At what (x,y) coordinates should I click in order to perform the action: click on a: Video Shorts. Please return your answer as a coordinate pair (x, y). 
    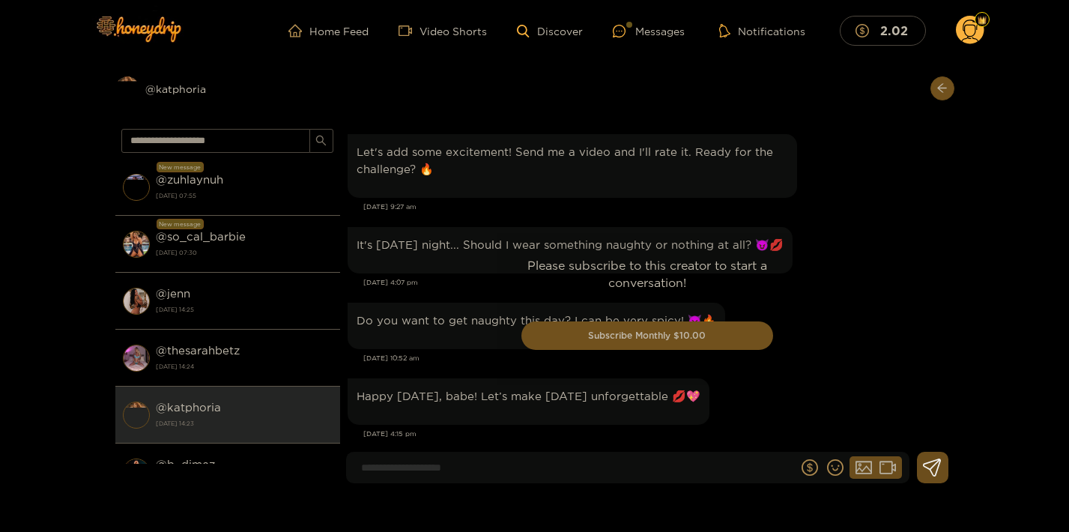
    Looking at the image, I should click on (443, 31).